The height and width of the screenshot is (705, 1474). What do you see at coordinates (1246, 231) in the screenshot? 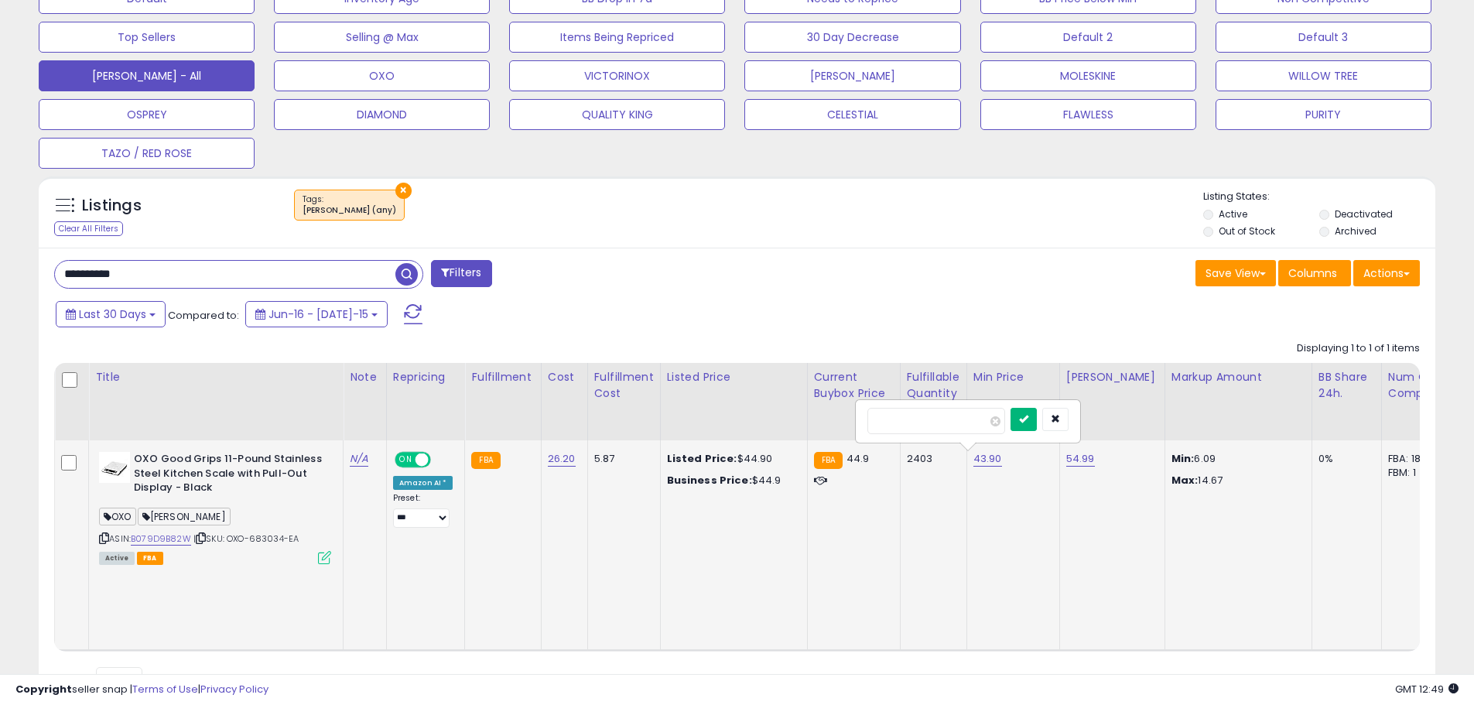
I see `label: Out of Stock` at bounding box center [1246, 231].